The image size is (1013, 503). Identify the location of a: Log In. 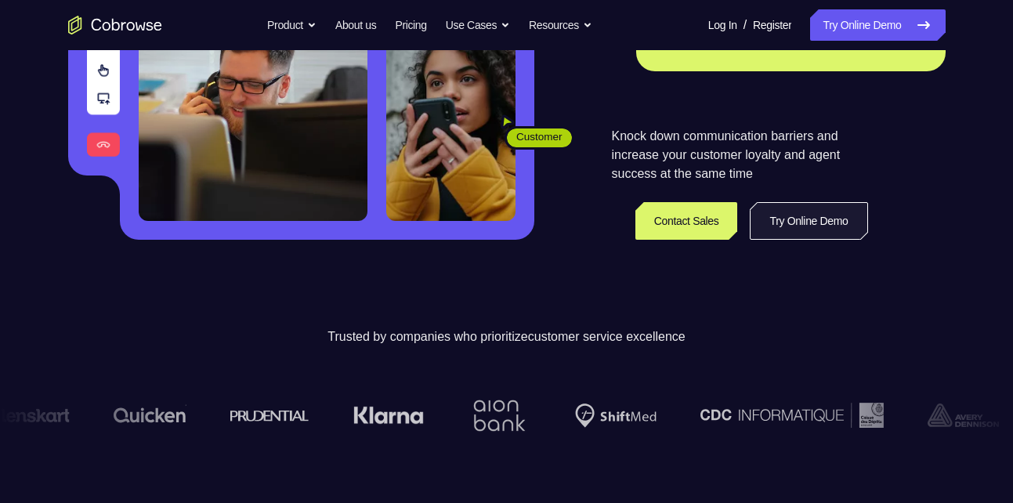
(722, 25).